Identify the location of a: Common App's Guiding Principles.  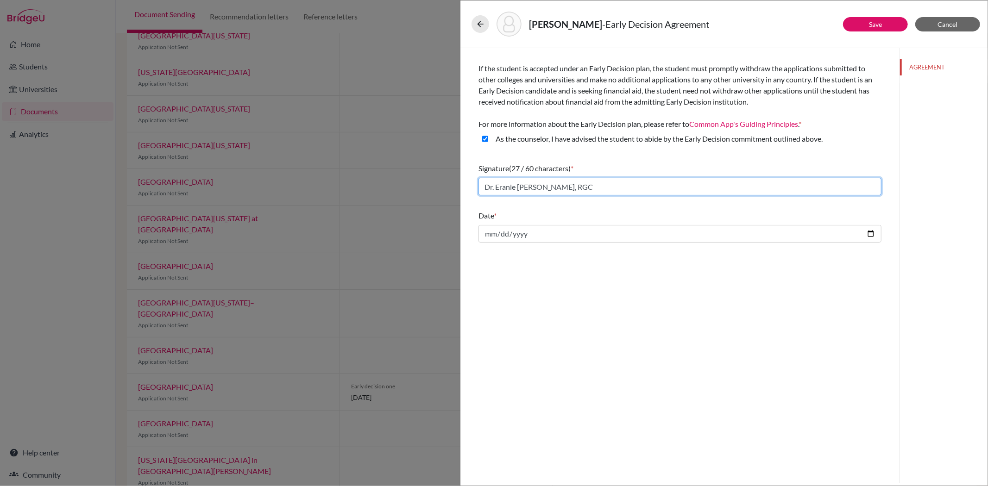
(743, 124).